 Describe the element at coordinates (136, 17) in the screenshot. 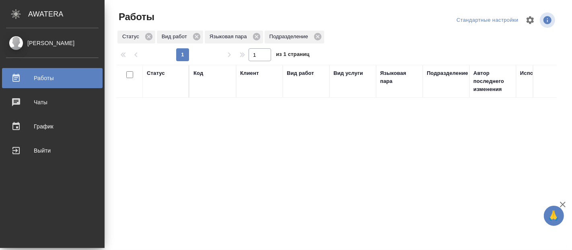

I see `span: Работы` at that location.